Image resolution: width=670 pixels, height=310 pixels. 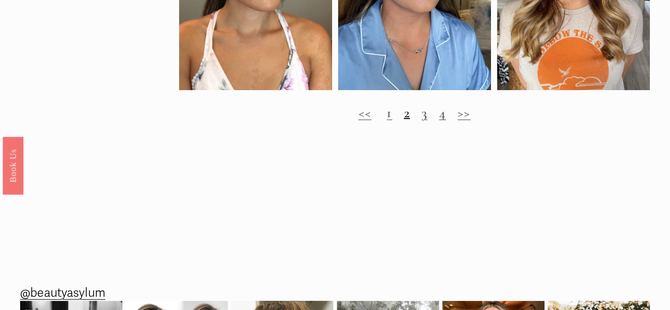 What do you see at coordinates (13, 165) in the screenshot?
I see `a: Book Us` at bounding box center [13, 165].